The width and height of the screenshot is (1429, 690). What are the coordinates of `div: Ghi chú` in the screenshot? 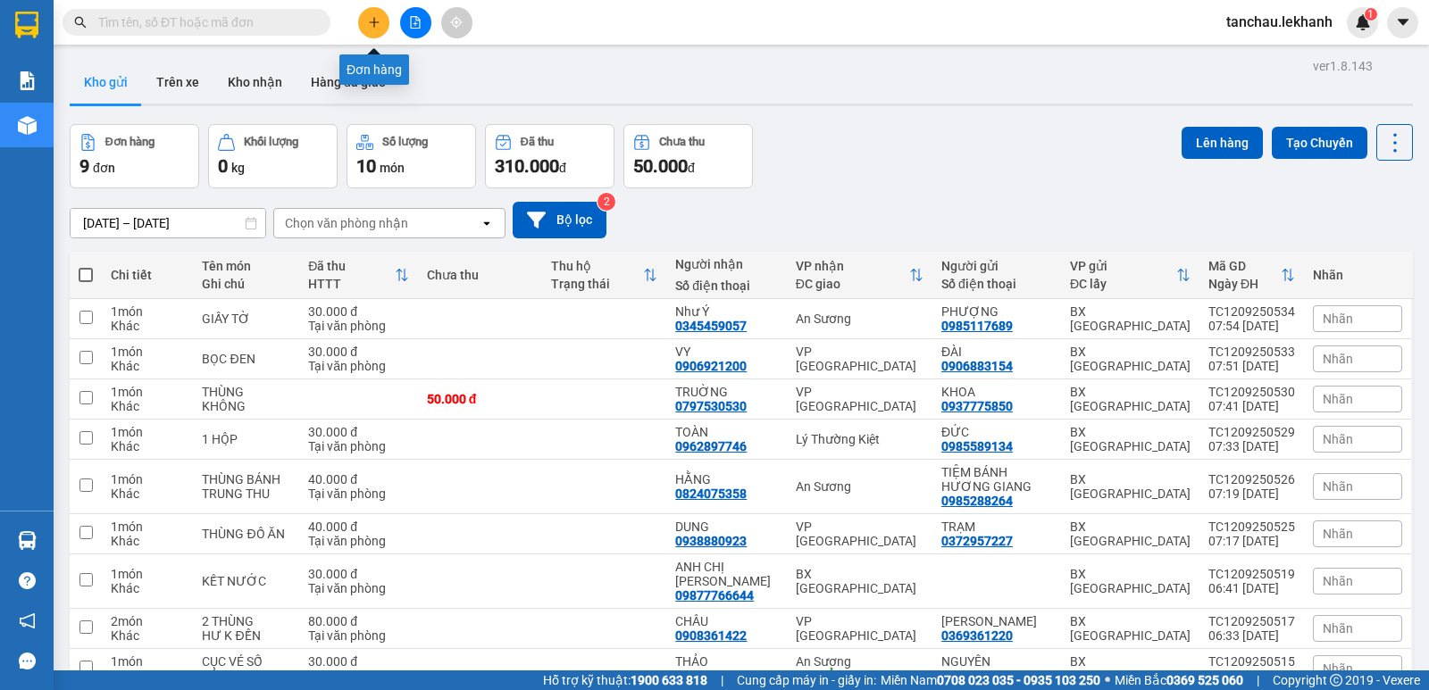 It's located at (246, 284).